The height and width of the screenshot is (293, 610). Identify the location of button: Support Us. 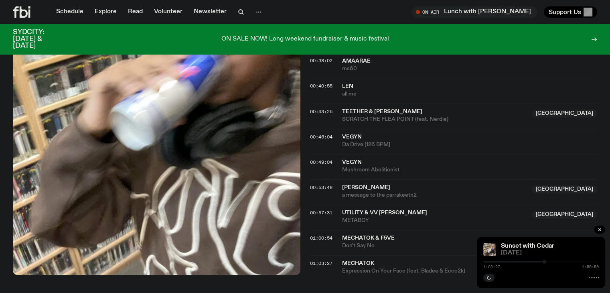
(570, 12).